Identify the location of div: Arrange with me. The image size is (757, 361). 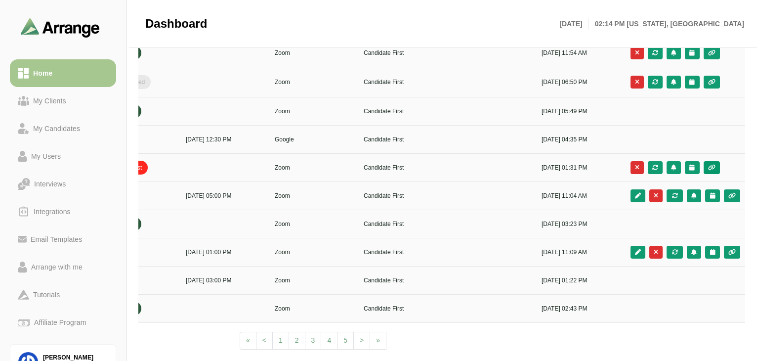
(57, 267).